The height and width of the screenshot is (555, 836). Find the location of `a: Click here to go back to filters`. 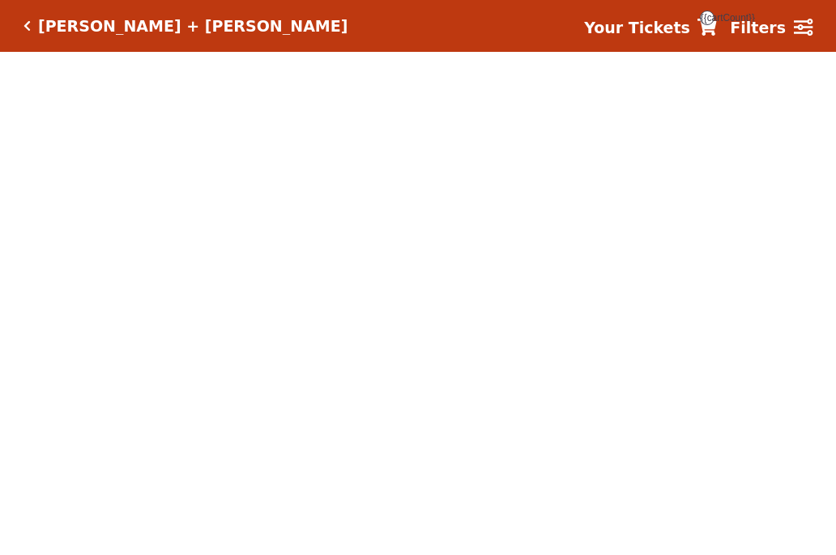

a: Click here to go back to filters is located at coordinates (27, 26).